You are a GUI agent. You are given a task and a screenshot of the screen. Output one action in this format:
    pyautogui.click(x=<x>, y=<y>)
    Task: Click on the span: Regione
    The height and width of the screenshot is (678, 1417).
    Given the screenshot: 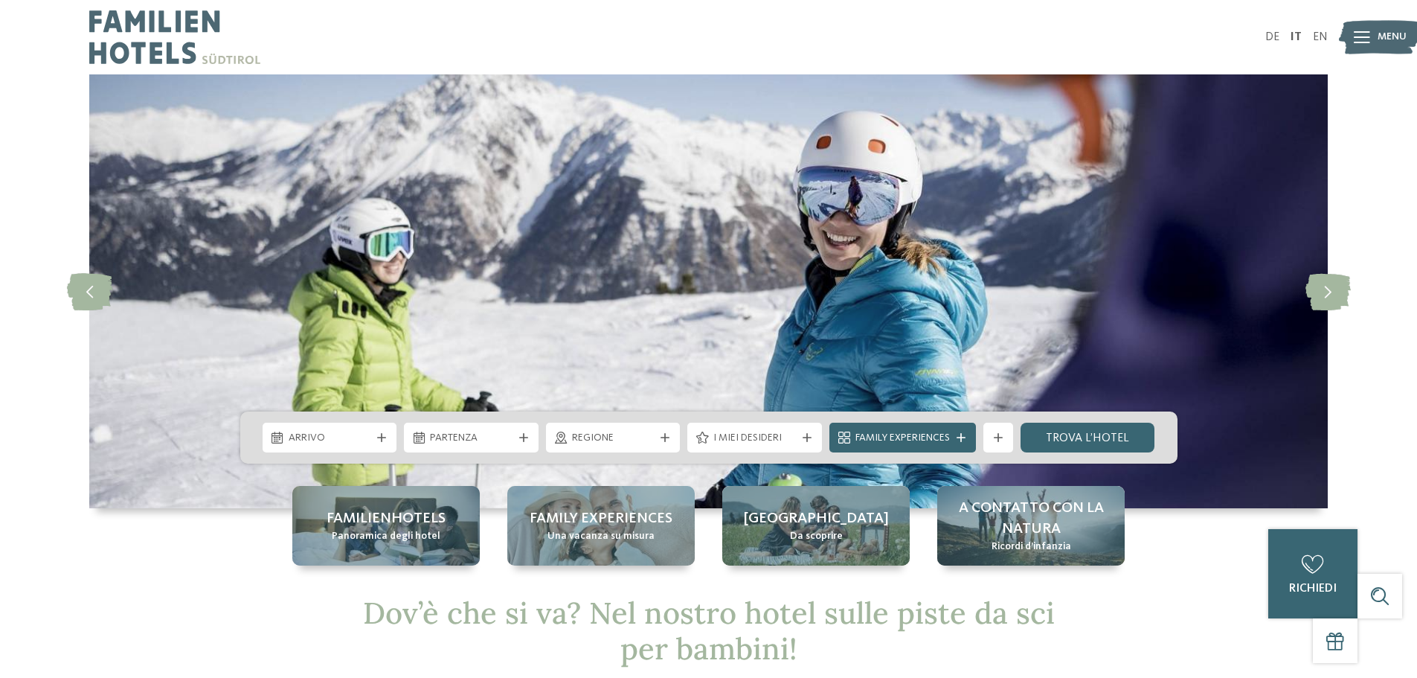 What is the action you would take?
    pyautogui.click(x=613, y=438)
    